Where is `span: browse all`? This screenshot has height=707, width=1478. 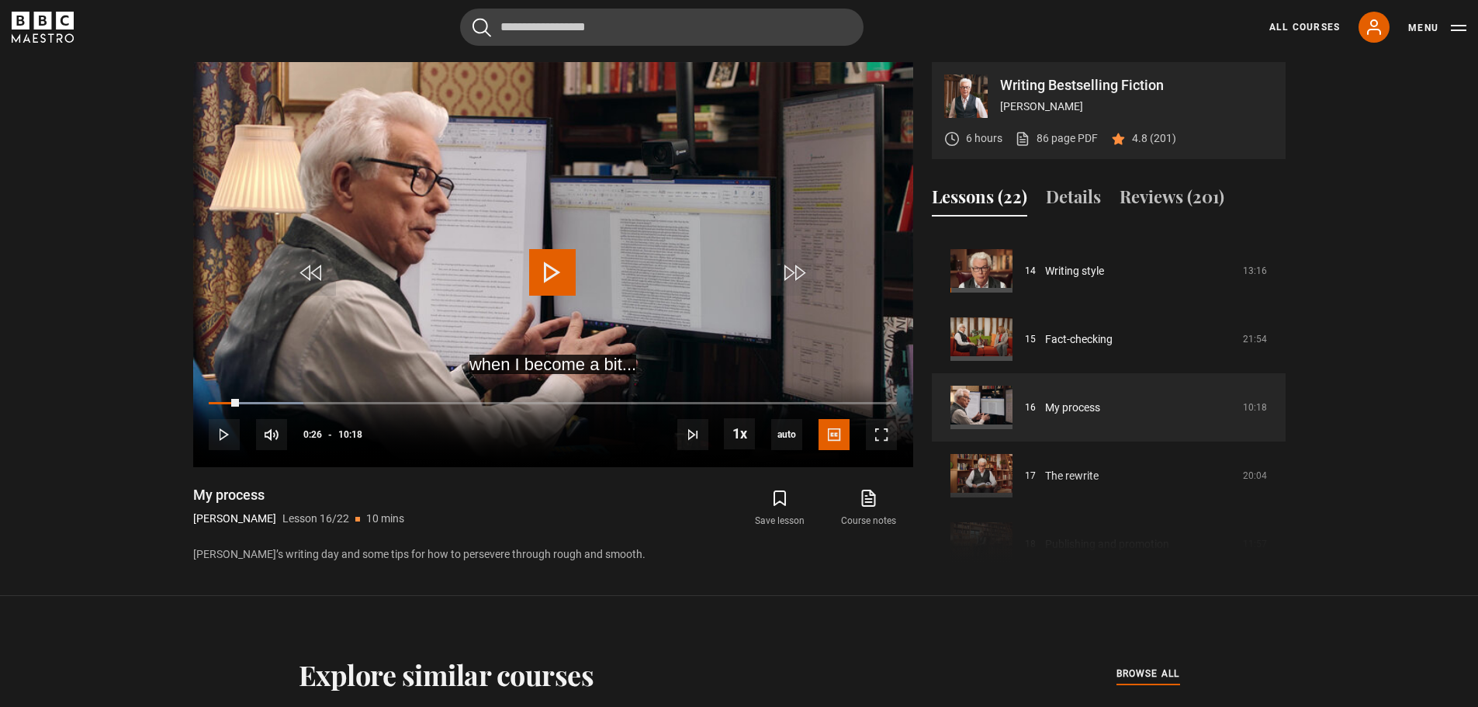
span: browse all is located at coordinates (1148, 673).